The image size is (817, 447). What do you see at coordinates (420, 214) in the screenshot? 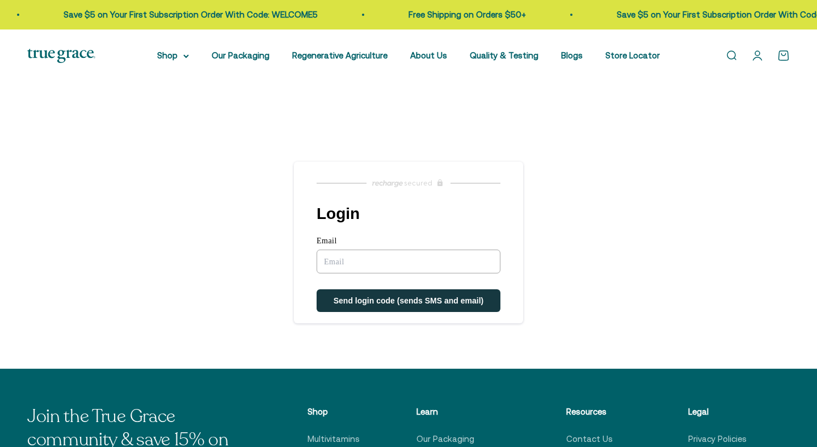
I see `h1: Login` at bounding box center [420, 214].